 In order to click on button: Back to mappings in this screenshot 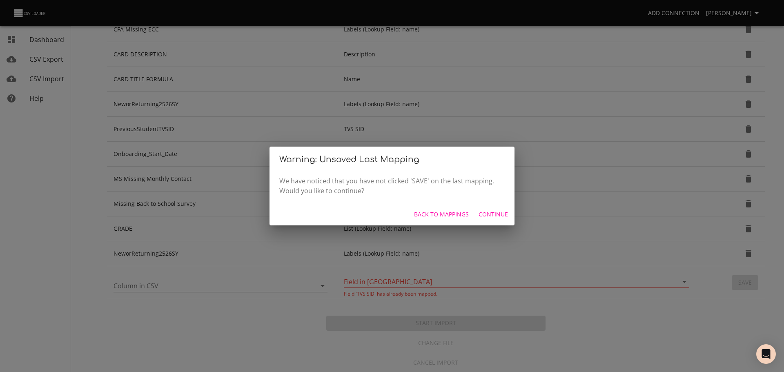, I will do `click(442, 214)`.